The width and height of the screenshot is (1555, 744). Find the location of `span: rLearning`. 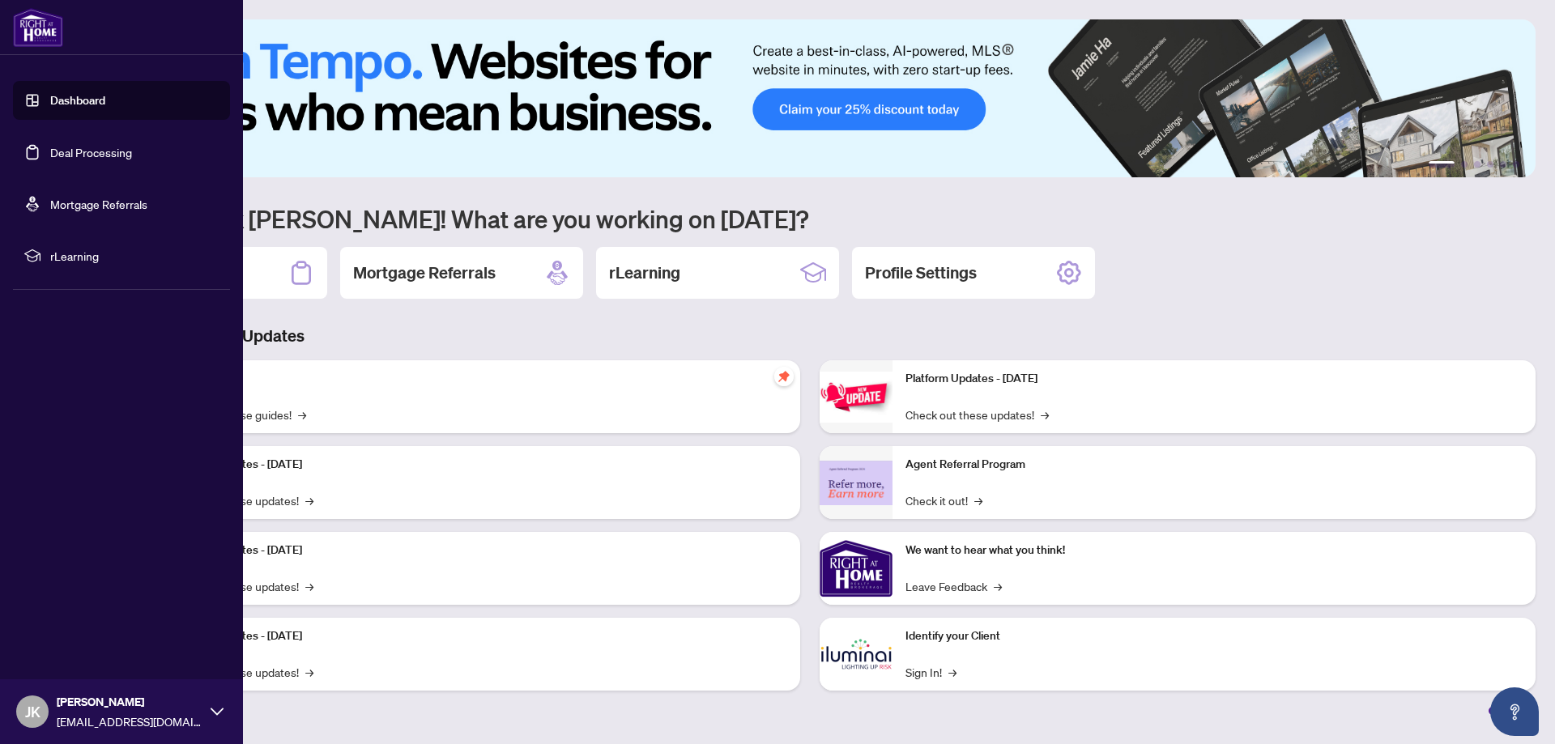

span: rLearning is located at coordinates (134, 256).